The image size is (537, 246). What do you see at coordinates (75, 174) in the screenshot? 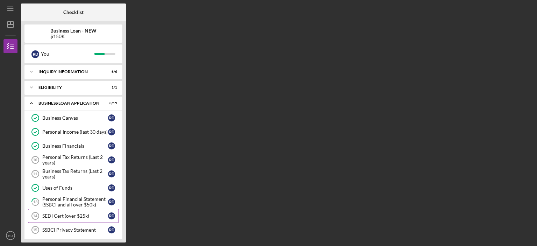
I see `div: Business Tax Returns (Last 2 years)` at bounding box center [75, 174].